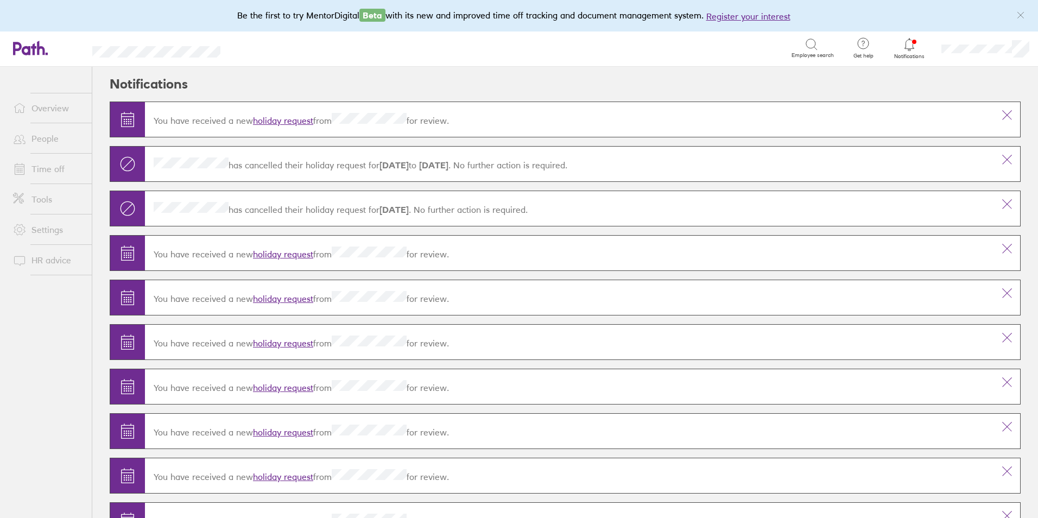 The height and width of the screenshot is (518, 1038). Describe the element at coordinates (748, 16) in the screenshot. I see `button: Register your interest` at that location.